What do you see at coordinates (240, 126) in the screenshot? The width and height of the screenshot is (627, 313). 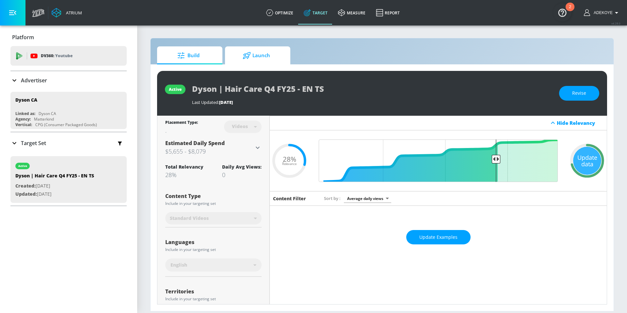 I see `div: Videos` at bounding box center [240, 126].